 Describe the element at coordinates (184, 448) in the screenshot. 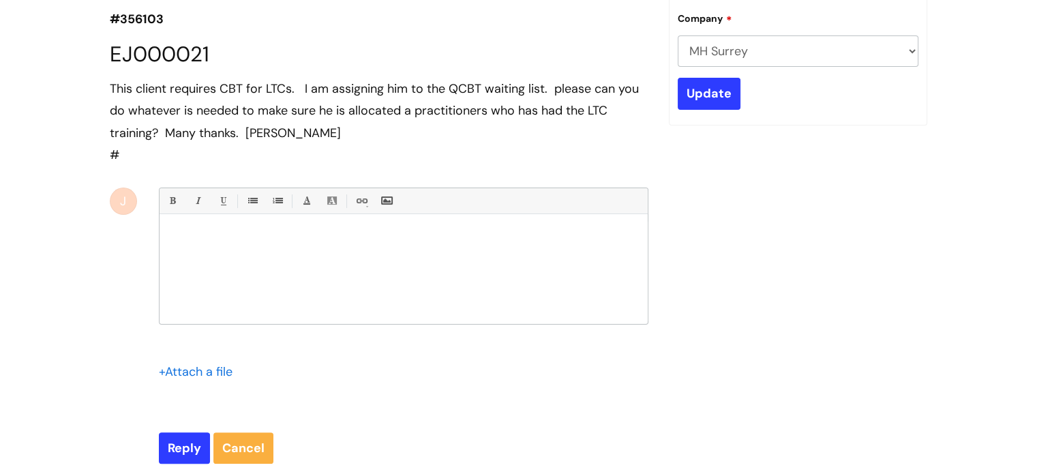

I see `input: Reply` at that location.